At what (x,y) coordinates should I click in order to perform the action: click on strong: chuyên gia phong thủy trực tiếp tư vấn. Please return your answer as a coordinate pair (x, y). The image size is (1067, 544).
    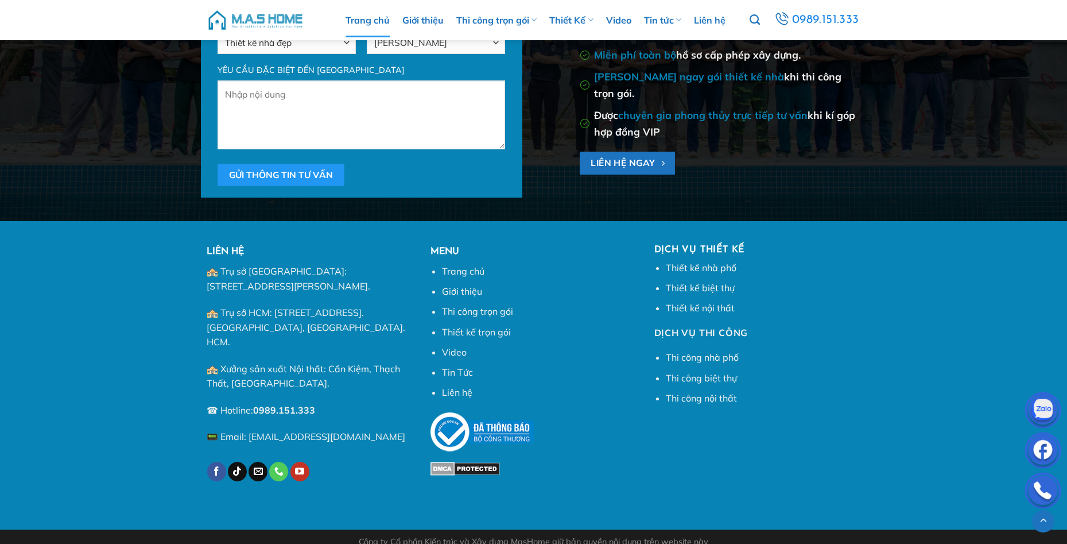
    Looking at the image, I should click on (713, 115).